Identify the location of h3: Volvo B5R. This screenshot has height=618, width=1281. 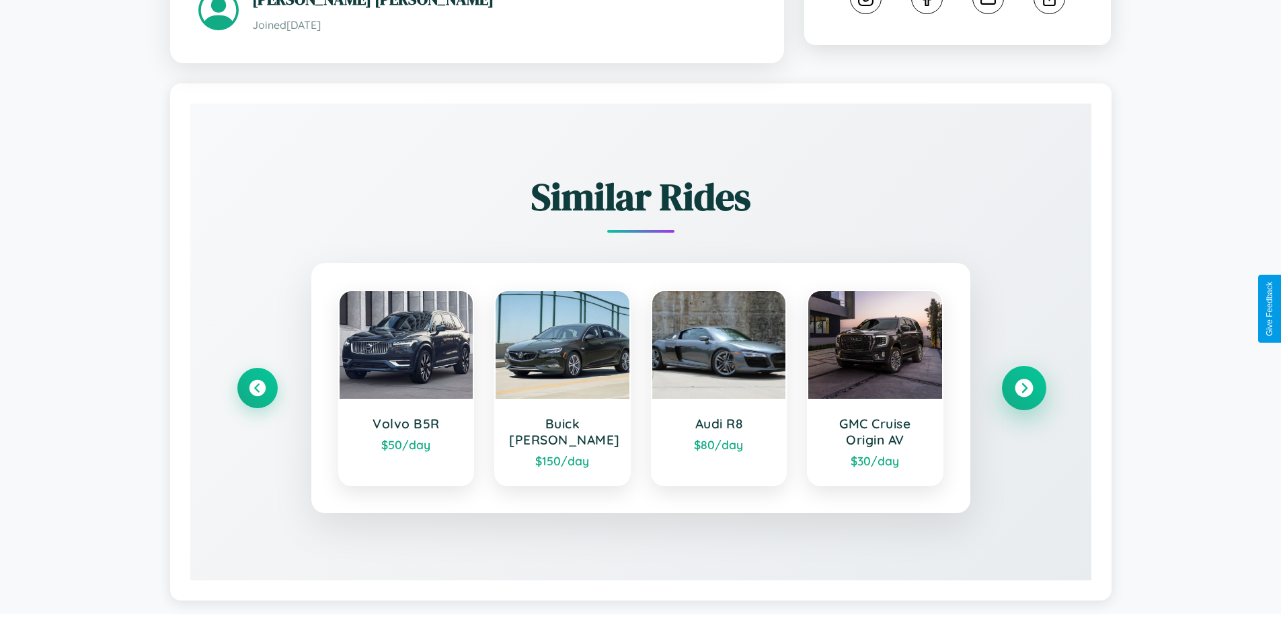
(406, 424).